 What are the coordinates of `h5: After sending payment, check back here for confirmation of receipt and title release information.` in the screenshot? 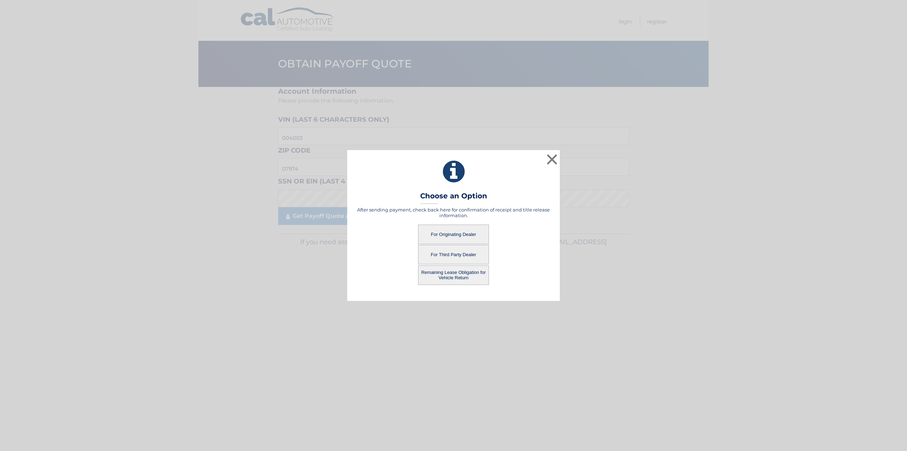 It's located at (454, 212).